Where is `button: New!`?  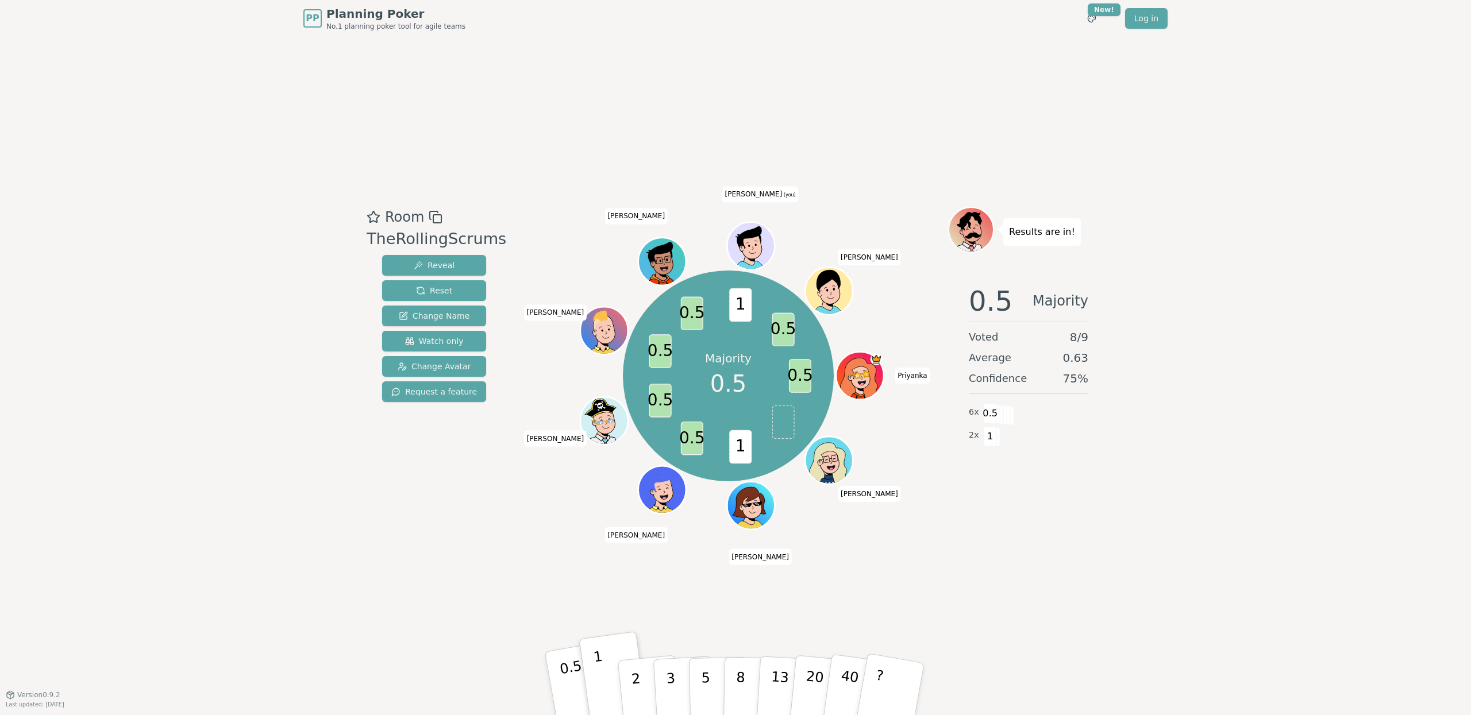
button: New! is located at coordinates (1092, 18).